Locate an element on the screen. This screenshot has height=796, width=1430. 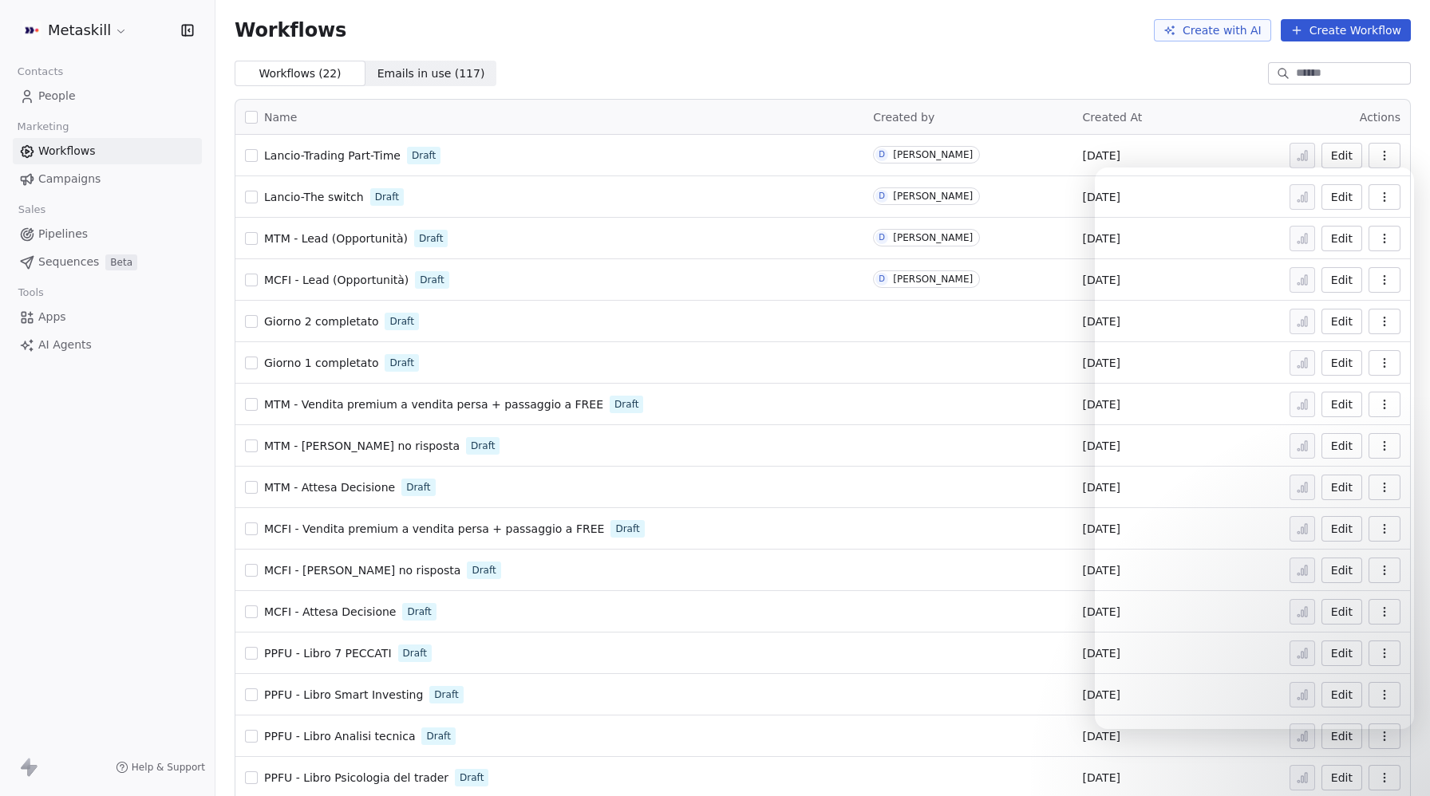
a: People is located at coordinates (107, 96).